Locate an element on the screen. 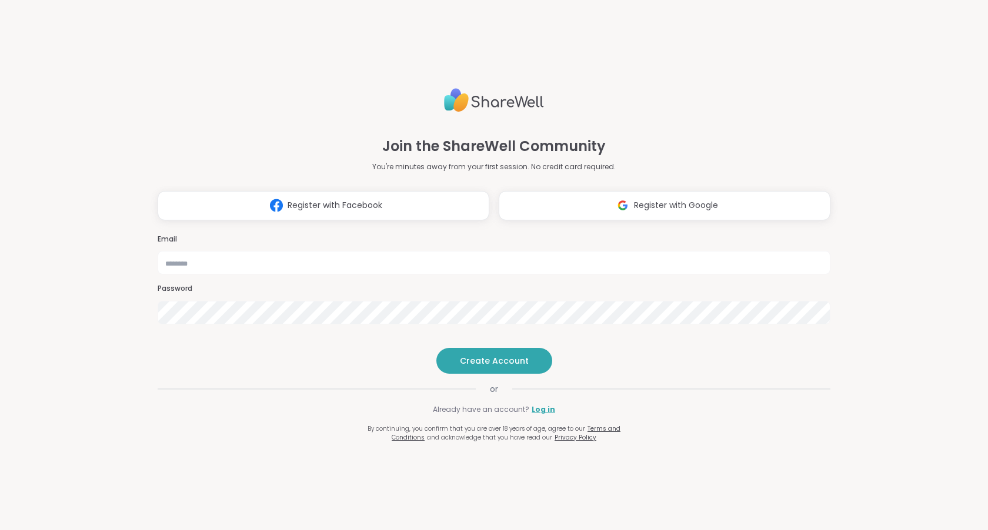  span: Already have an account? is located at coordinates (481, 410).